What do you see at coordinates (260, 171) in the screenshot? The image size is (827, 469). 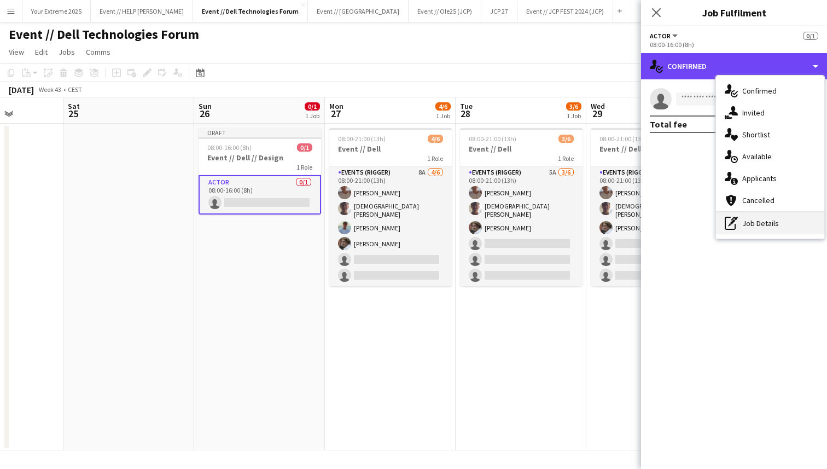 I see `app-job-card: Draft08:00-16:00 (8h)0/1Event // Dell // Design1 RoleActor0/108:00-16:00 (8h)` at bounding box center [260, 171].